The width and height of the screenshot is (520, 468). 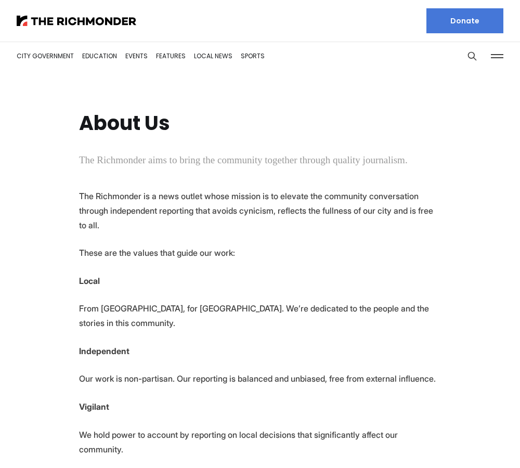 What do you see at coordinates (89, 281) in the screenshot?
I see `strong: Local` at bounding box center [89, 281].